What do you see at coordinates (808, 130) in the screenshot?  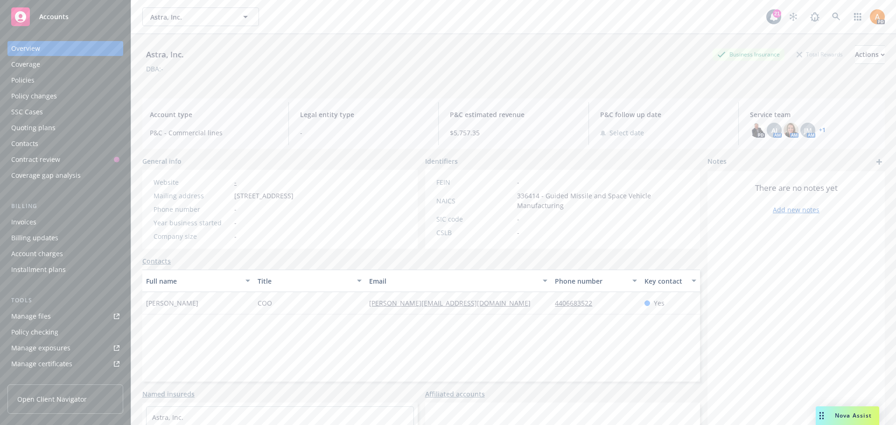 I see `span: JM` at bounding box center [808, 130].